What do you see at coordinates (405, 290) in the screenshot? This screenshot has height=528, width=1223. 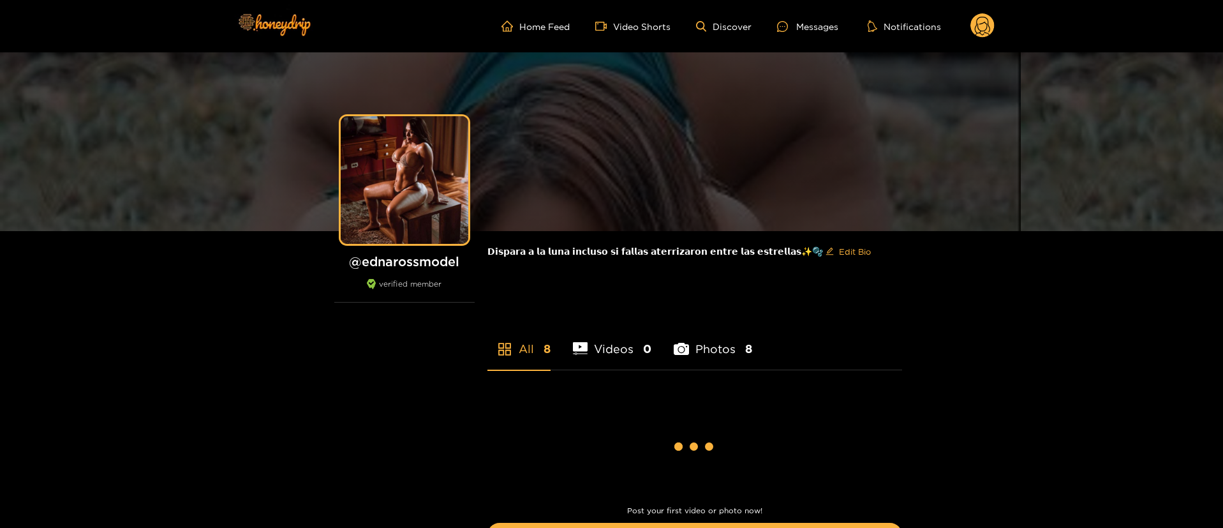 I see `div: verified member` at bounding box center [405, 290].